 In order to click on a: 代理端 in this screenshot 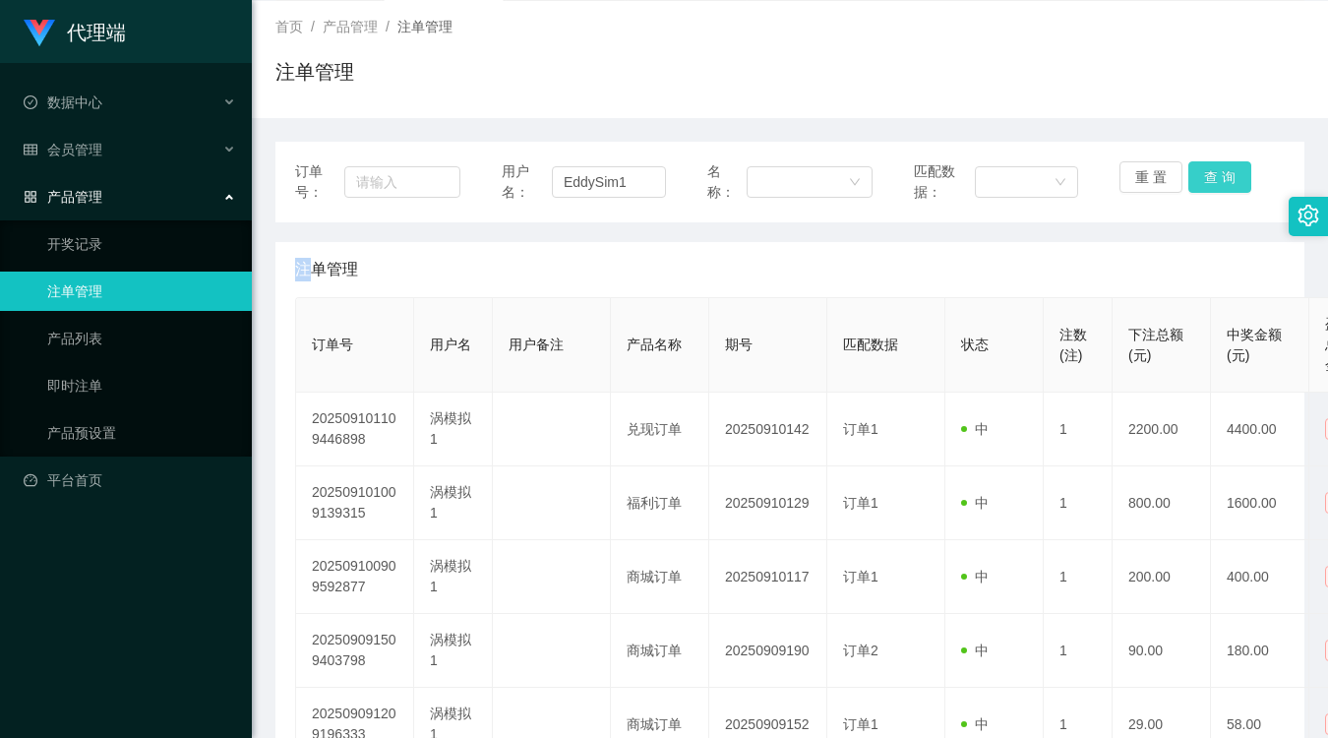, I will do `click(75, 31)`.